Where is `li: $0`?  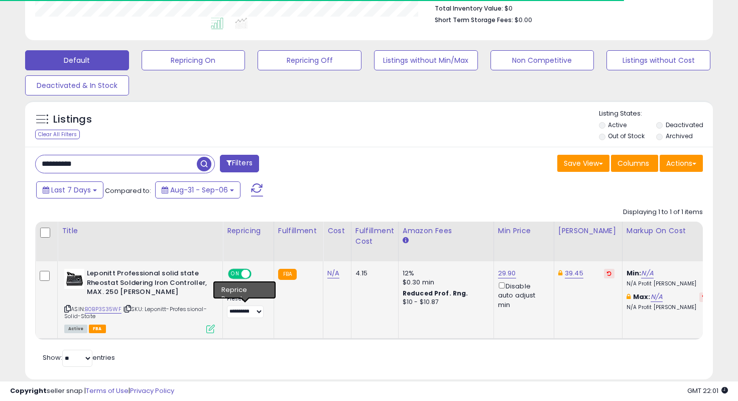 li: $0 is located at coordinates (565, 8).